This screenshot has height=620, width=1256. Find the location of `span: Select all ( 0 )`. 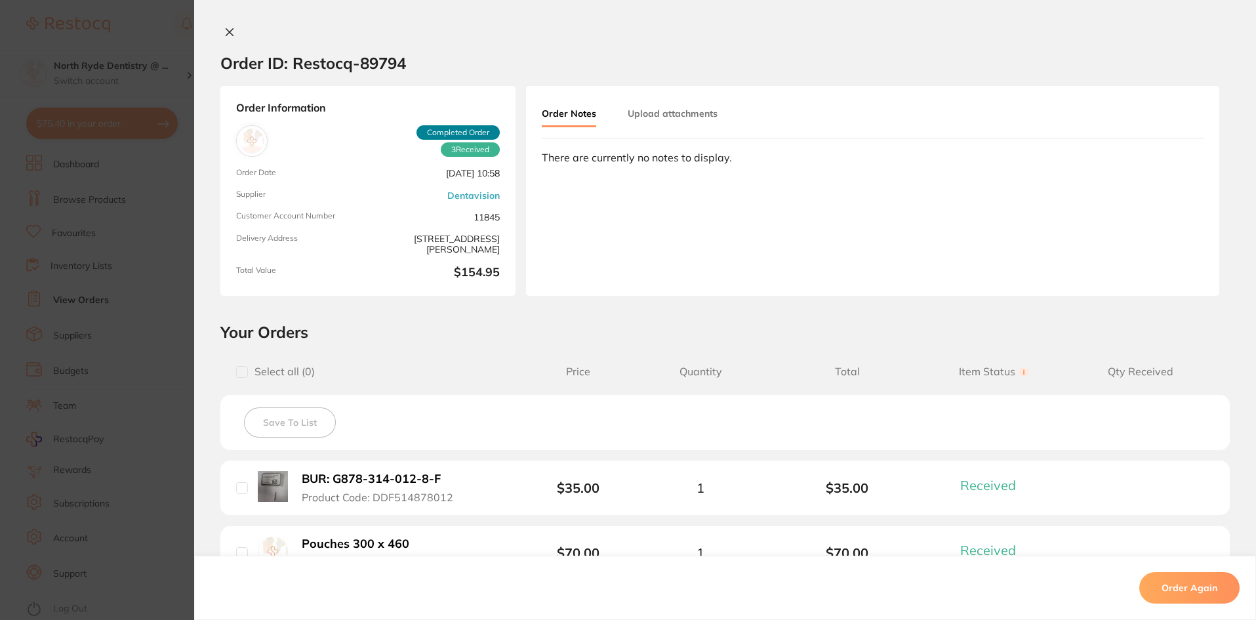

span: Select all ( 0 ) is located at coordinates (281, 371).